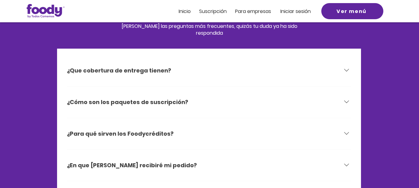 The width and height of the screenshot is (419, 188). What do you see at coordinates (256, 11) in the screenshot?
I see `span: ra empresas` at bounding box center [256, 11].